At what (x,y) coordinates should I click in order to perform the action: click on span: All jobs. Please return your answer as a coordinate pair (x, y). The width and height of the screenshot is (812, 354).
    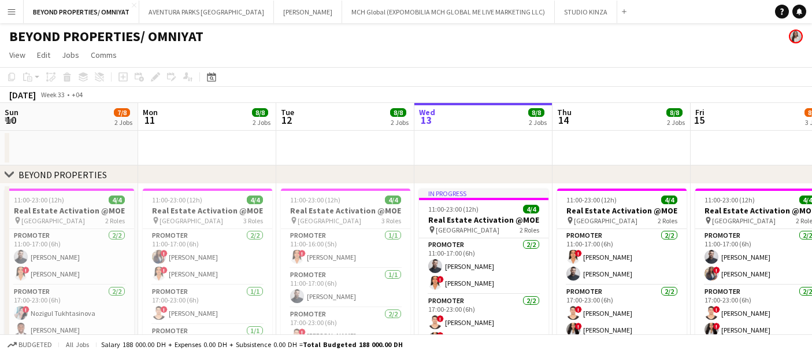
    Looking at the image, I should click on (77, 344).